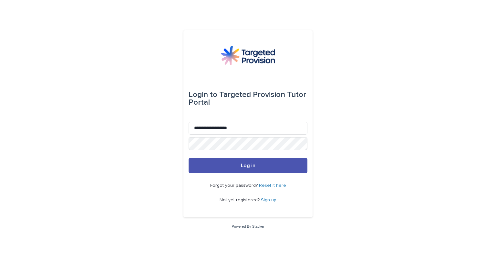  I want to click on span: Login to, so click(203, 95).